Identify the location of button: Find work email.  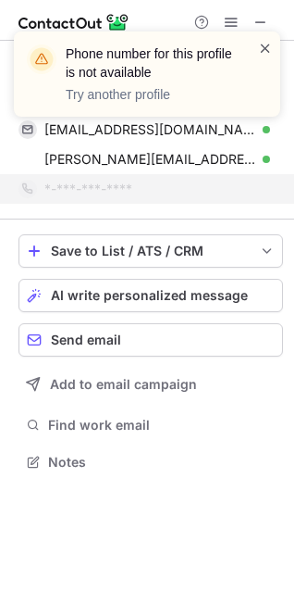
(151, 425).